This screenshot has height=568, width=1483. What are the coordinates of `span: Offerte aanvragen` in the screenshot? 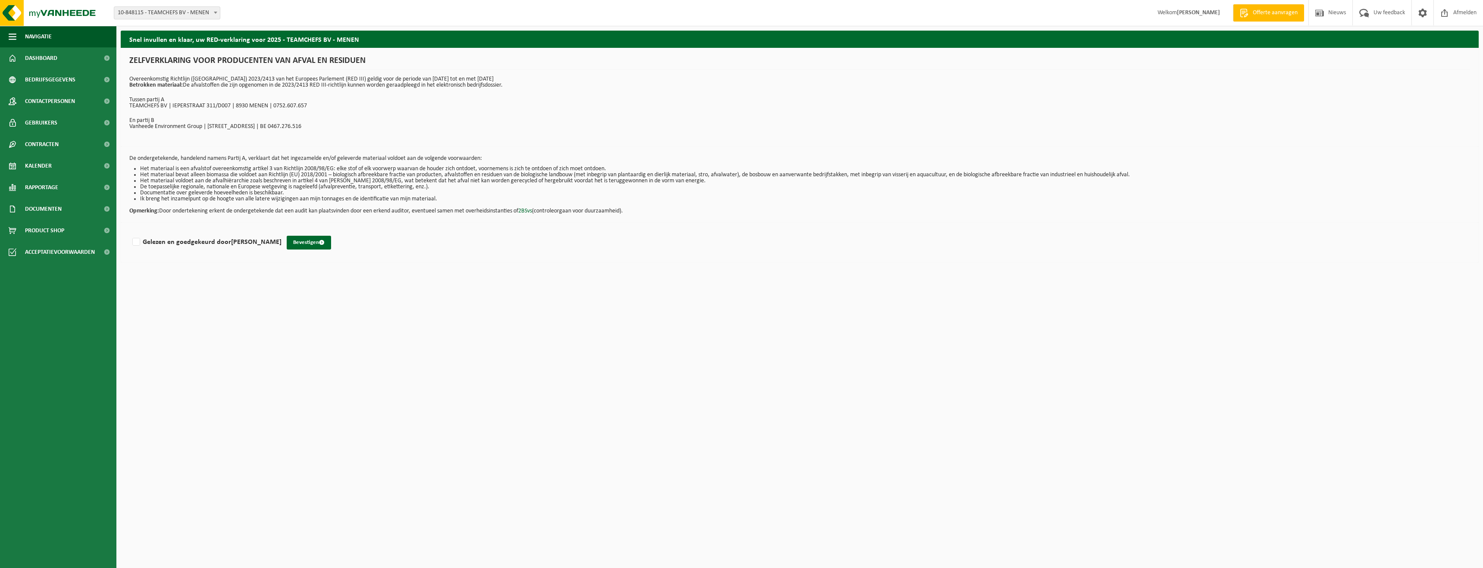 It's located at (1275, 13).